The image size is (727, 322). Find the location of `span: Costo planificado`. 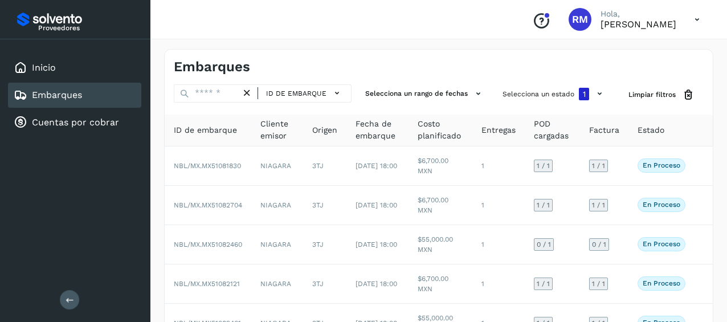

span: Costo planificado is located at coordinates (441, 130).